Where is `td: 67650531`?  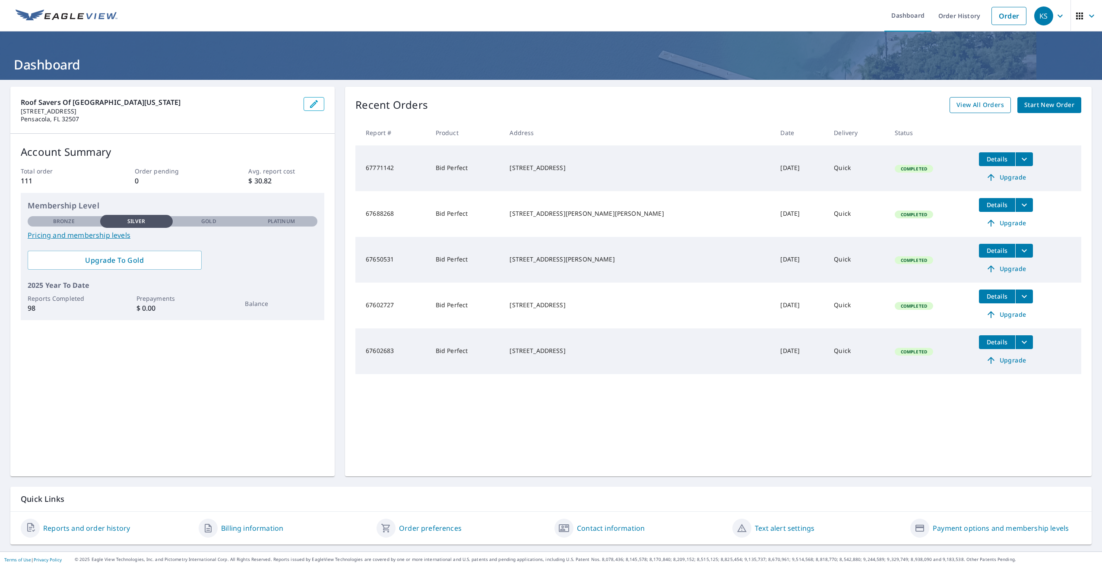
td: 67650531 is located at coordinates (392, 260).